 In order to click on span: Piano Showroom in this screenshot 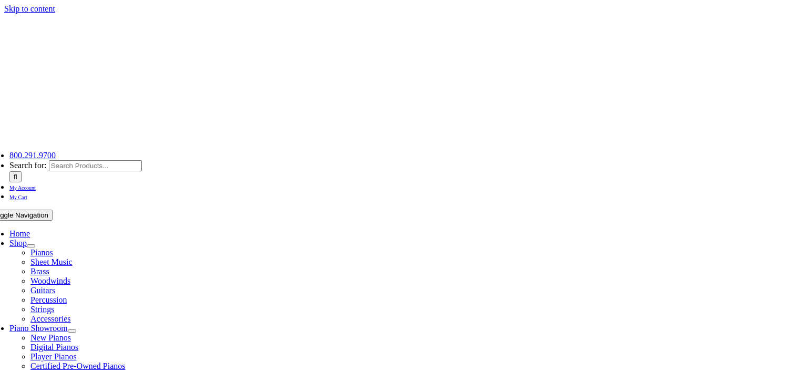, I will do `click(38, 328)`.